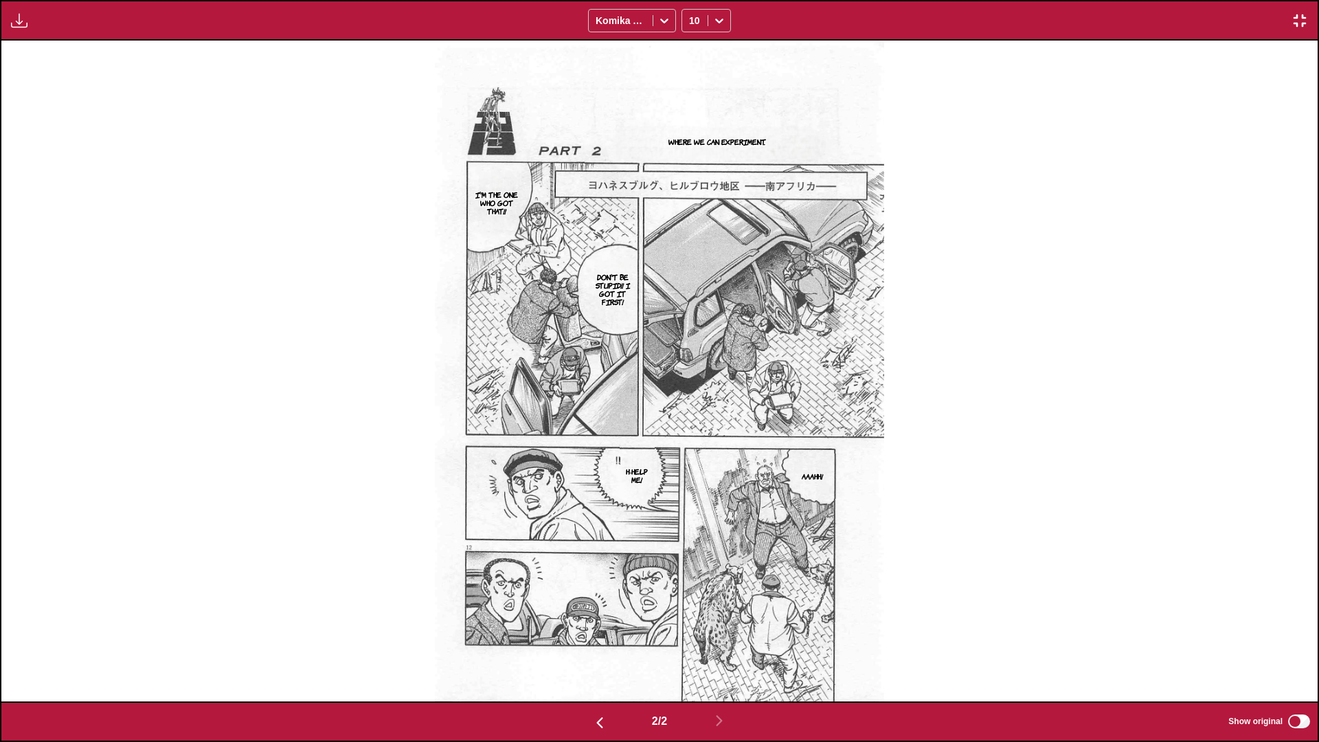 This screenshot has width=1319, height=742. I want to click on span: 2 / 2, so click(659, 721).